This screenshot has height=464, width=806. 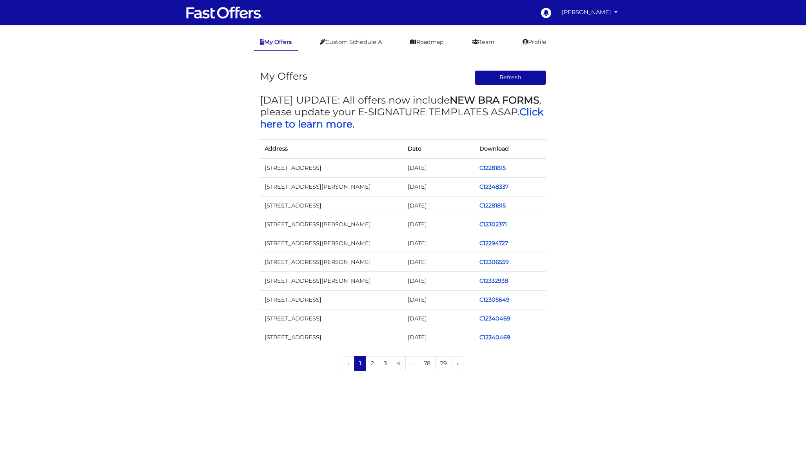 What do you see at coordinates (438, 148) in the screenshot?
I see `th: Date` at bounding box center [438, 148].